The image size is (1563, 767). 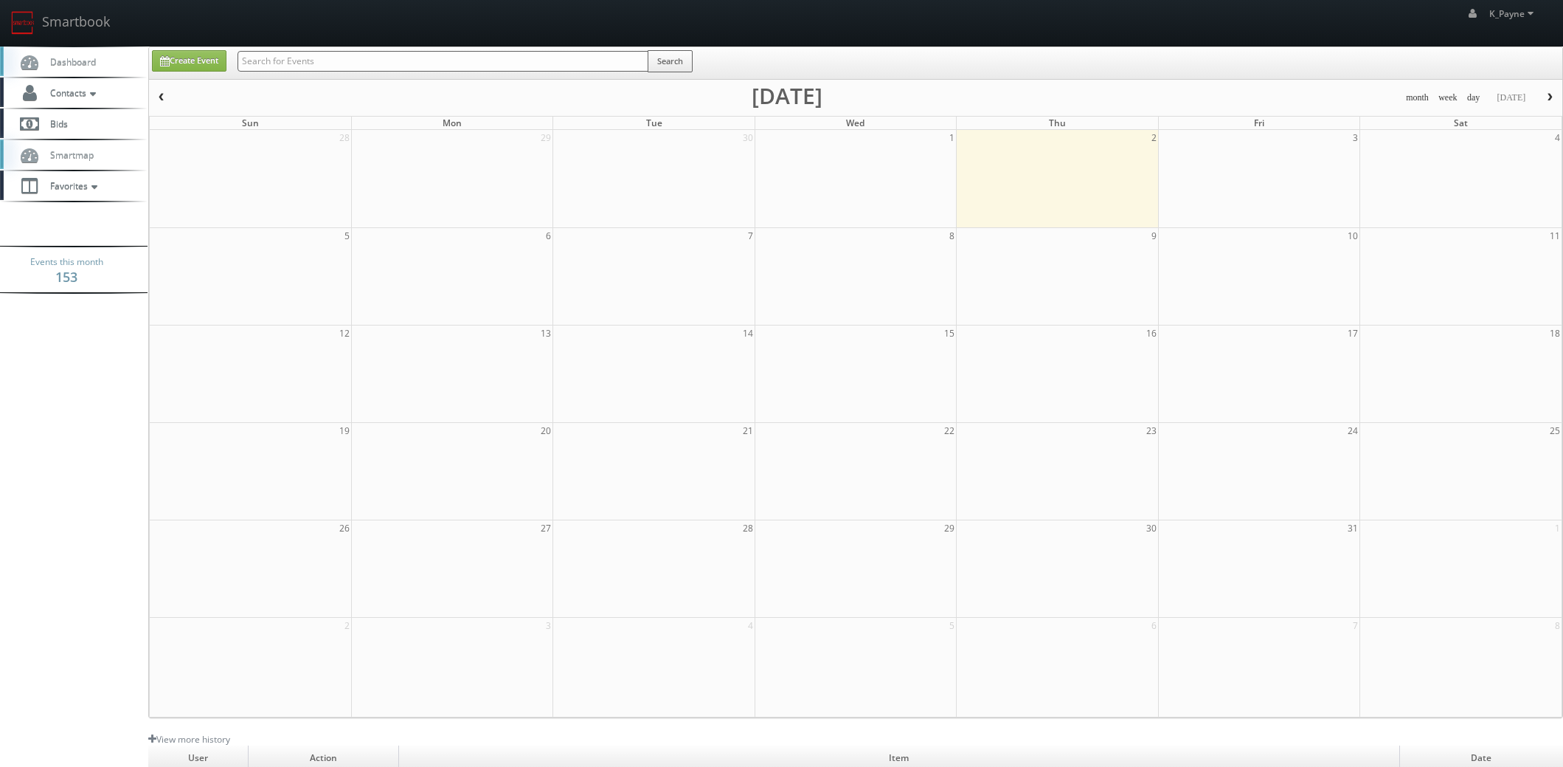 I want to click on button: Search, so click(x=670, y=61).